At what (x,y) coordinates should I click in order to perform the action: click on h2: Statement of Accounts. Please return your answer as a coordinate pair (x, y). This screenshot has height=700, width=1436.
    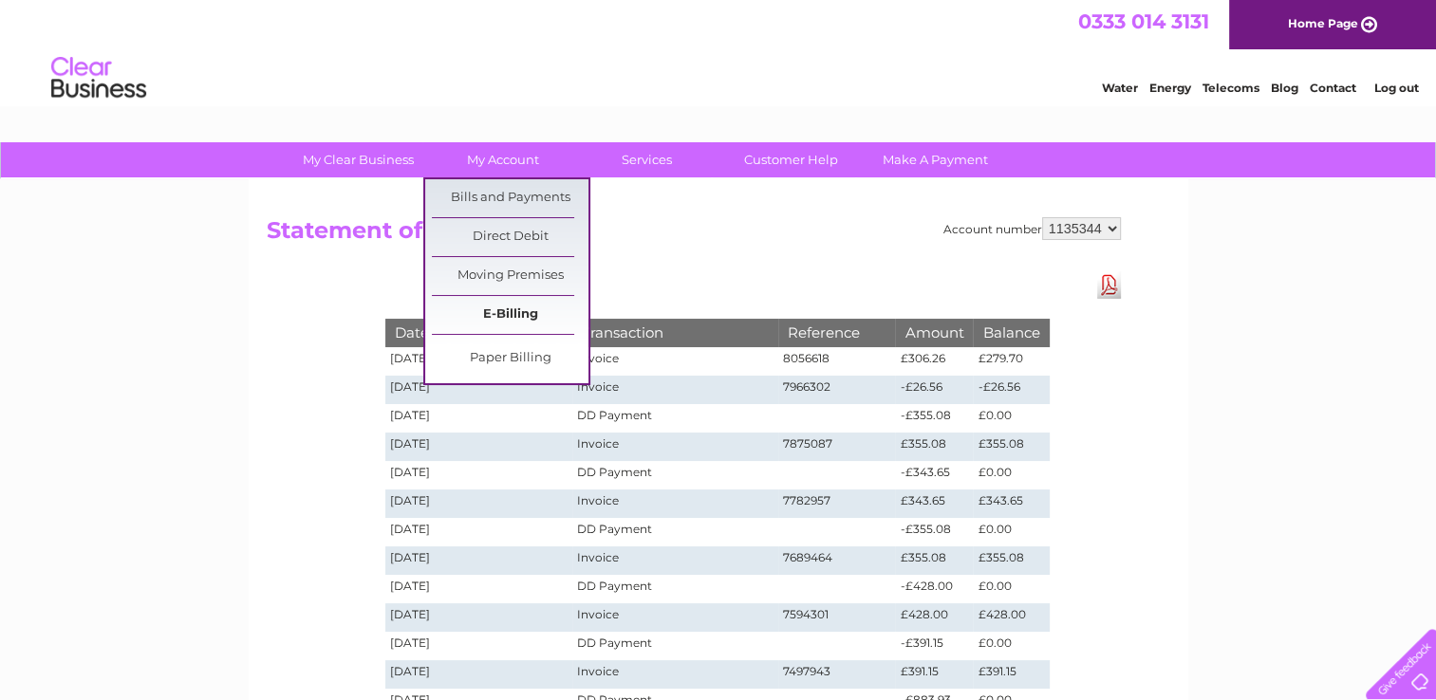
    Looking at the image, I should click on (694, 235).